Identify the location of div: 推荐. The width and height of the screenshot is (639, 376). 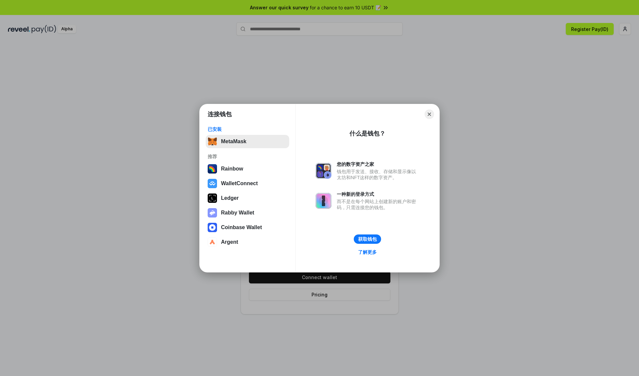
(247, 156).